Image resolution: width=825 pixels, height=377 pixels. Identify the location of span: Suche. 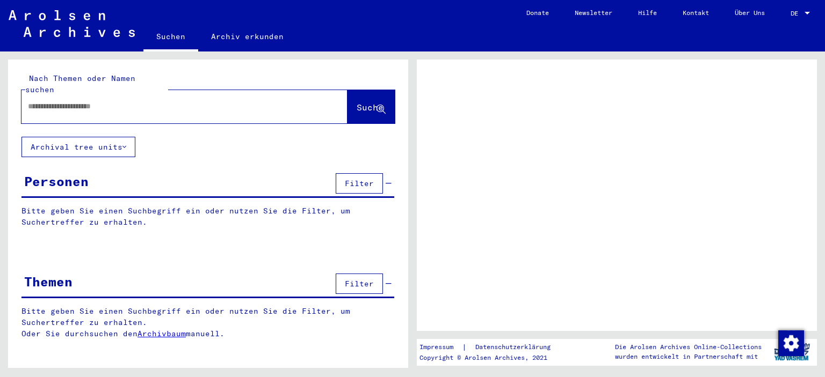
(370, 107).